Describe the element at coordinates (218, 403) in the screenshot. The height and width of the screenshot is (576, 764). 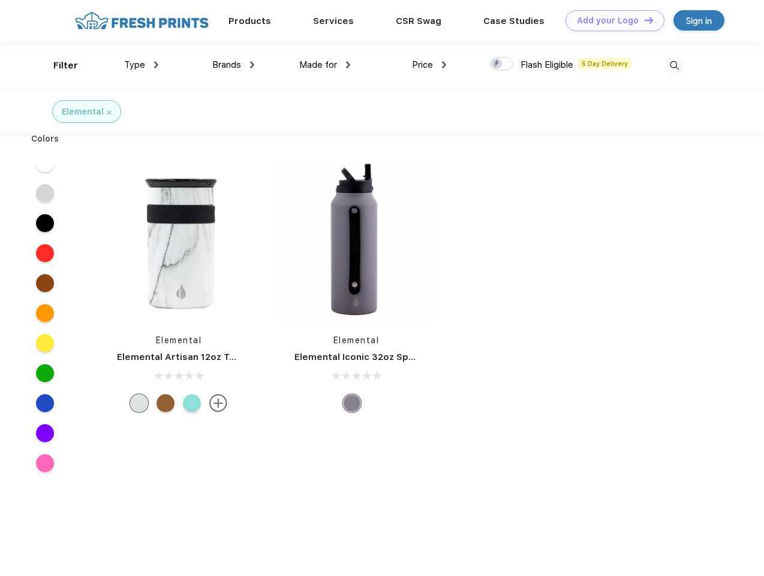
I see `img: more.svg` at that location.